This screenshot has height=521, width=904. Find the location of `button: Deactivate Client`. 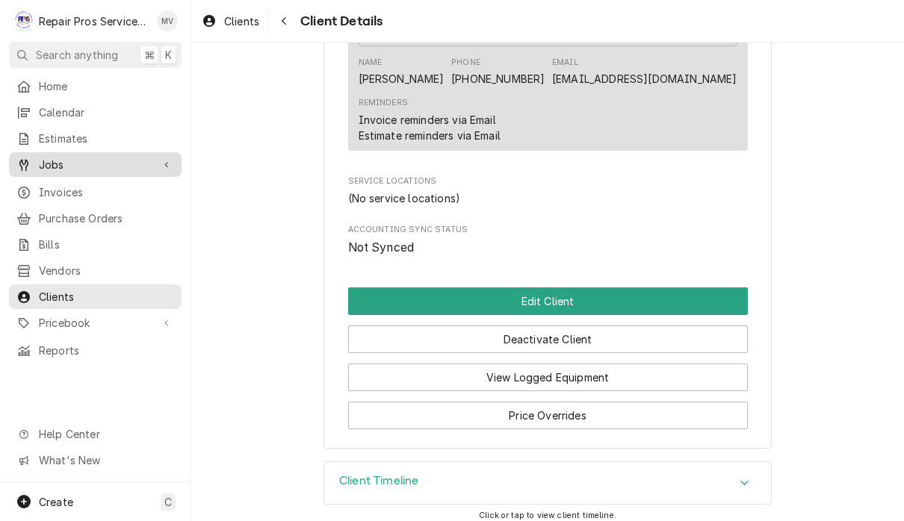

button: Deactivate Client is located at coordinates (547, 339).